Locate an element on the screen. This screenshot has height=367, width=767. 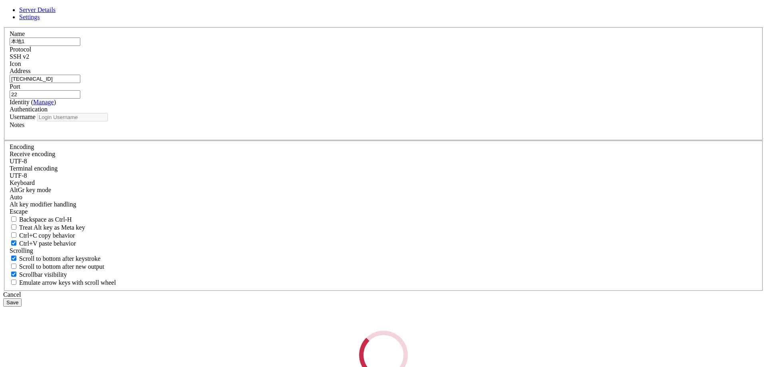
input: Treat Alt key as Meta key is located at coordinates (14, 227).